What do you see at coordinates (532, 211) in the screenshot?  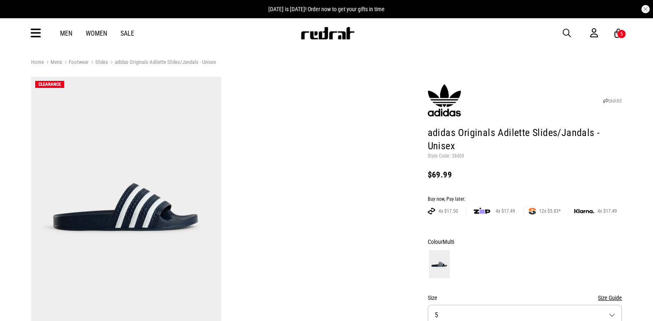 I see `img: SPLITPAY` at bounding box center [532, 211].